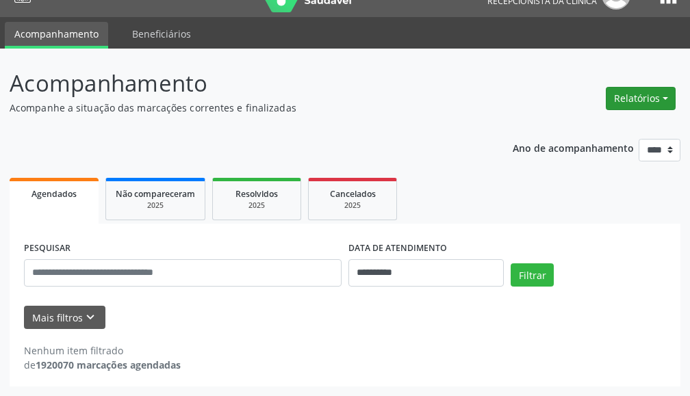 This screenshot has width=690, height=396. Describe the element at coordinates (352, 194) in the screenshot. I see `span: Cancelados` at that location.